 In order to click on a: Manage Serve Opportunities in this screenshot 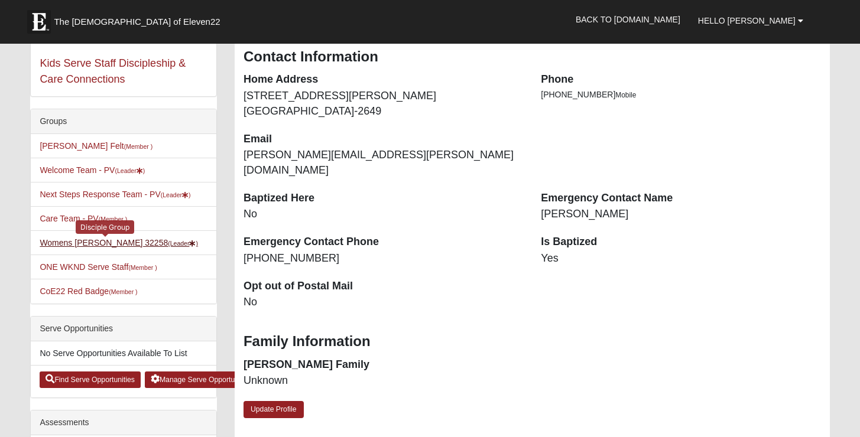, I will do `click(201, 380)`.